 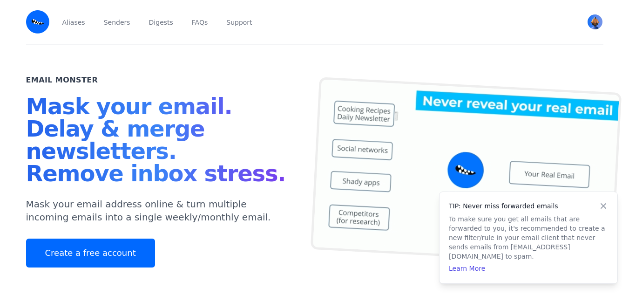 I want to click on a: Create a free account, so click(x=90, y=253).